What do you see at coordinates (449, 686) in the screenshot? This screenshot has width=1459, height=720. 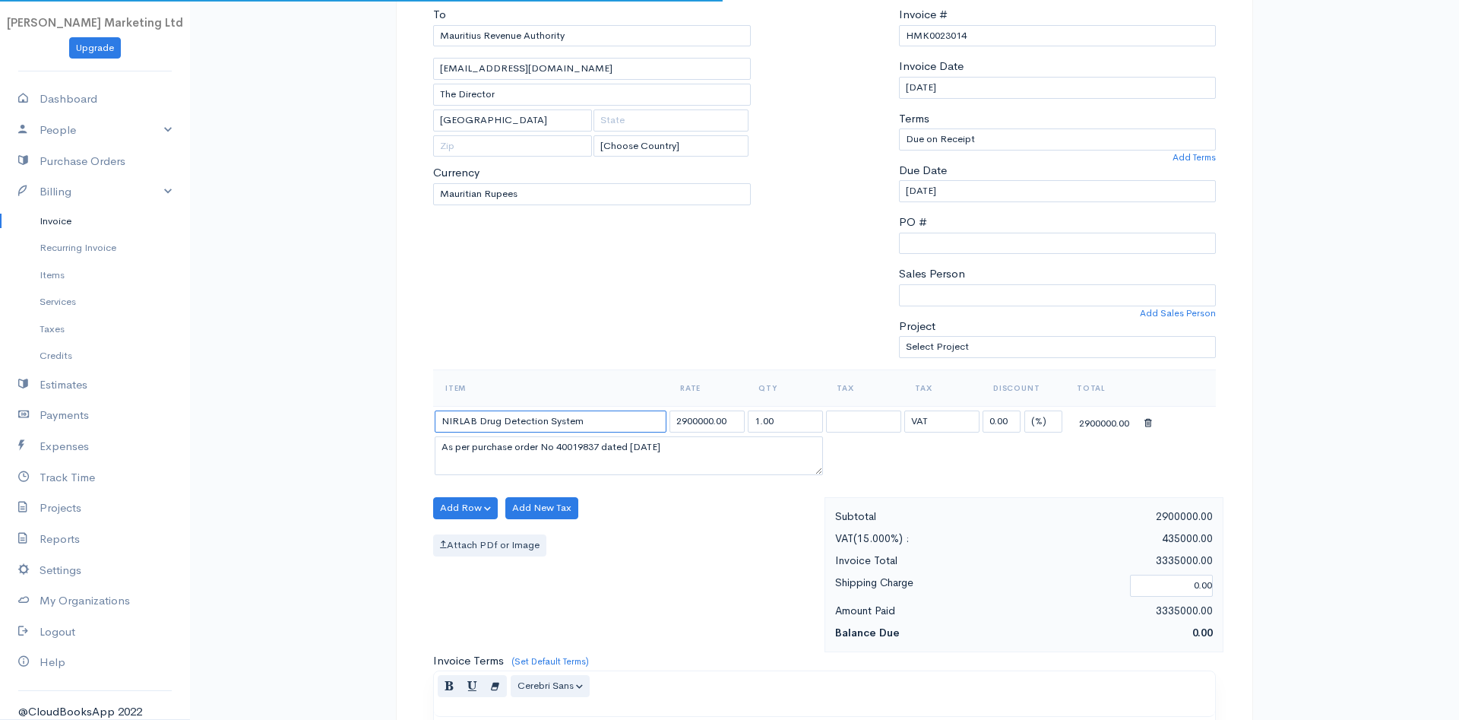 I see `button: Bold (CTRL+B)` at bounding box center [449, 686].